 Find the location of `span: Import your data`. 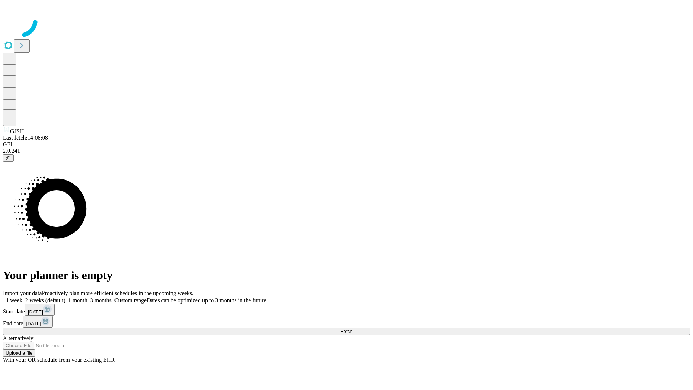

span: Import your data is located at coordinates (22, 293).